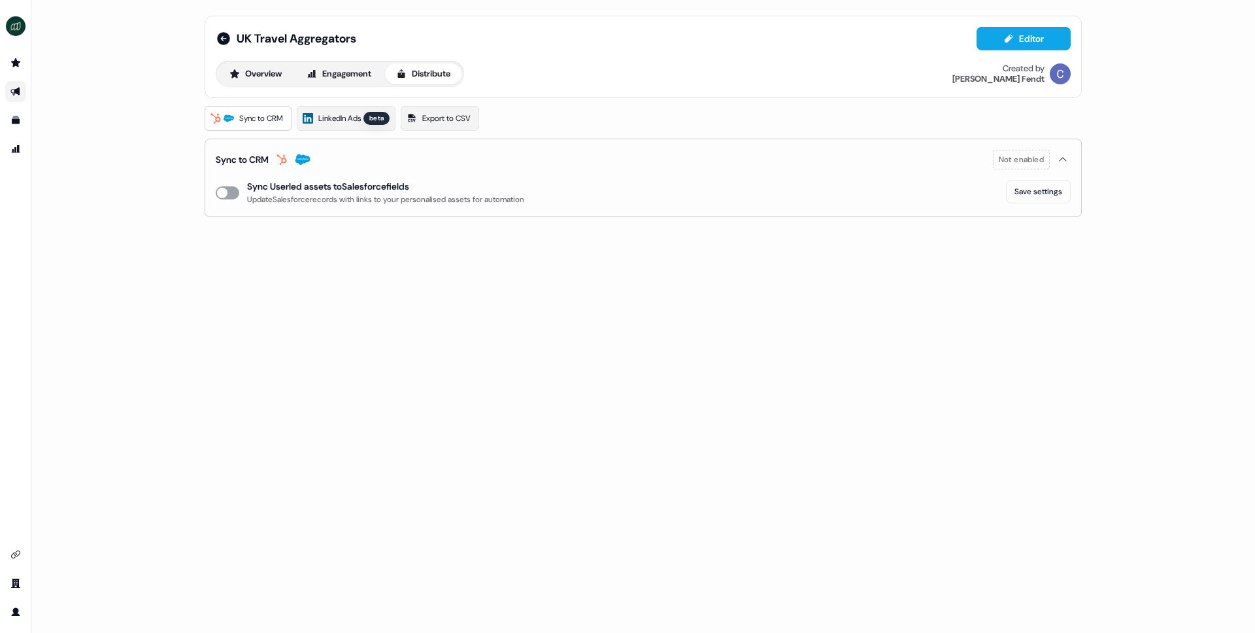 This screenshot has width=1255, height=633. What do you see at coordinates (1021, 160) in the screenshot?
I see `span: Not enabled` at bounding box center [1021, 160].